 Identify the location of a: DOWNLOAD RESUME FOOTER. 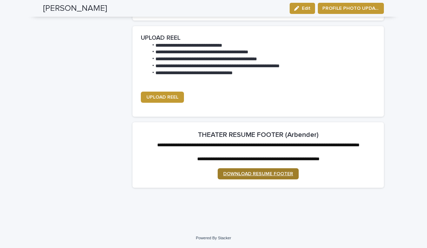
(258, 173).